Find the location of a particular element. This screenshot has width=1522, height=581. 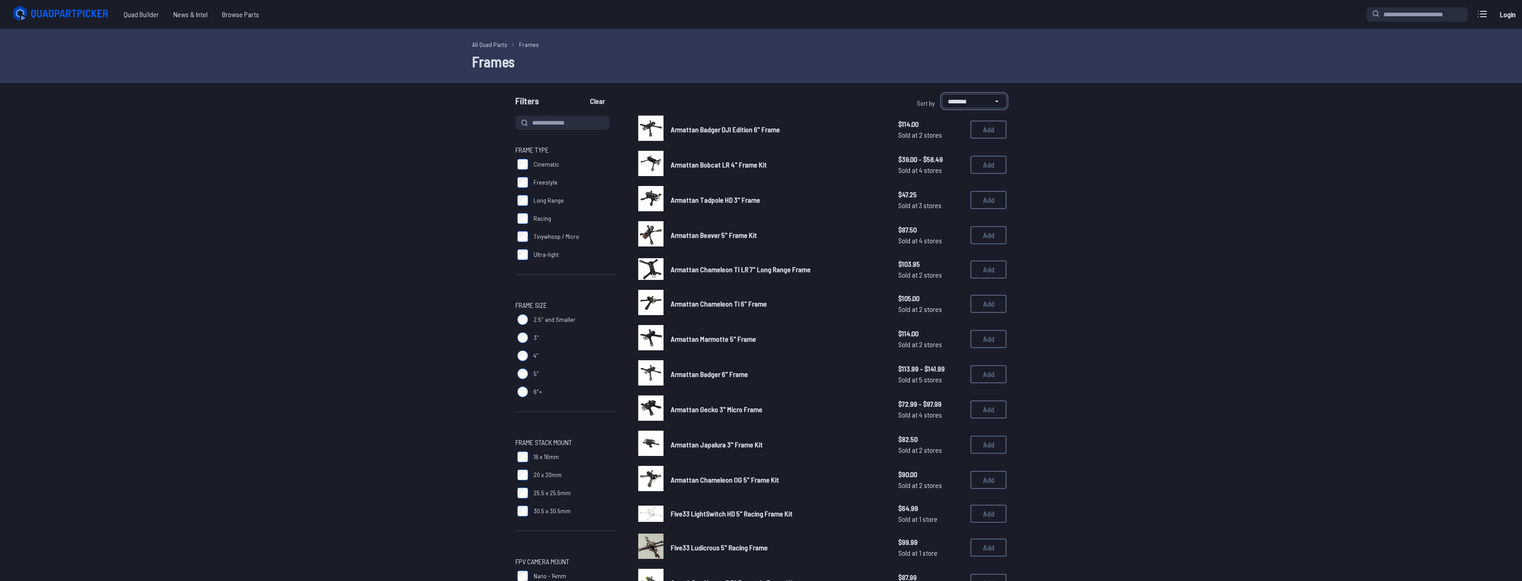

span: Tinywhoop / Micro is located at coordinates (556, 237).